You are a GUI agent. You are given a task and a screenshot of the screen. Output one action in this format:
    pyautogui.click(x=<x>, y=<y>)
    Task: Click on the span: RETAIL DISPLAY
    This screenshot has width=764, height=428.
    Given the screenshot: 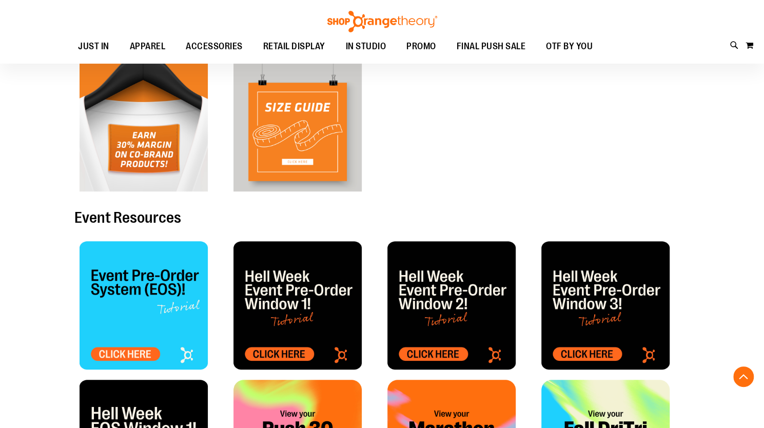 What is the action you would take?
    pyautogui.click(x=294, y=46)
    